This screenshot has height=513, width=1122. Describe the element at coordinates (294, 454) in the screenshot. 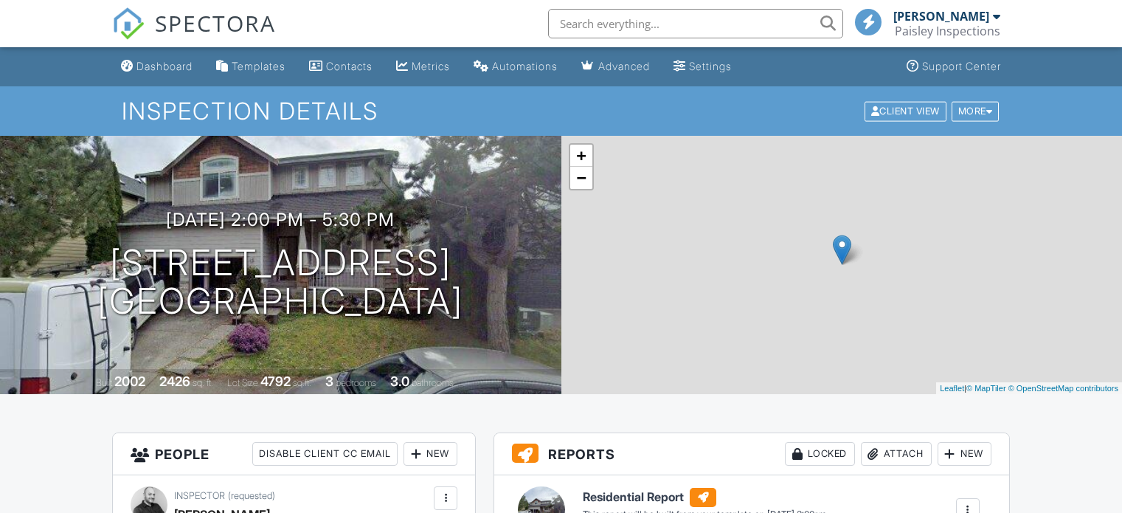

I see `h3: People` at that location.